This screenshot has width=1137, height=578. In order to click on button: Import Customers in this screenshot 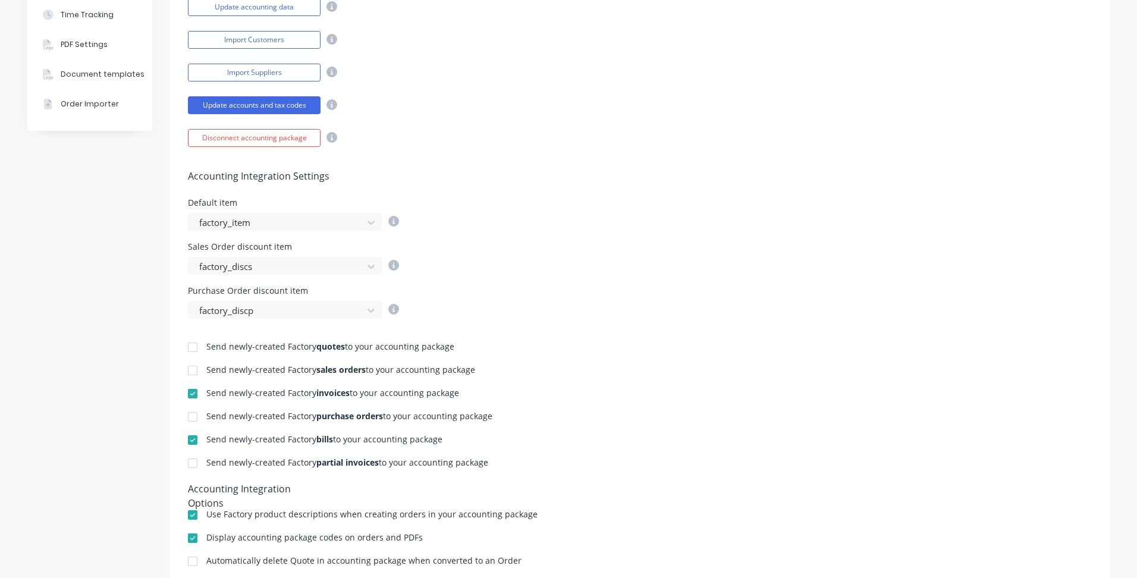, I will do `click(254, 40)`.